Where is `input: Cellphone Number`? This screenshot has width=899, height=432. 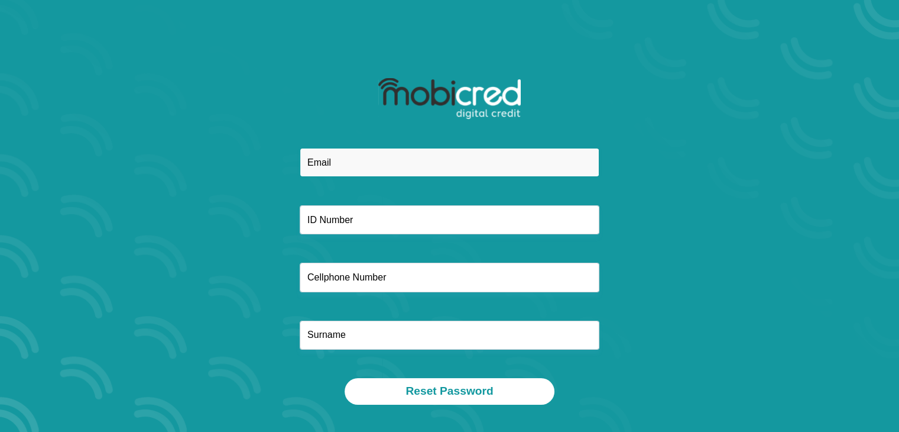
input: Cellphone Number is located at coordinates (449, 277).